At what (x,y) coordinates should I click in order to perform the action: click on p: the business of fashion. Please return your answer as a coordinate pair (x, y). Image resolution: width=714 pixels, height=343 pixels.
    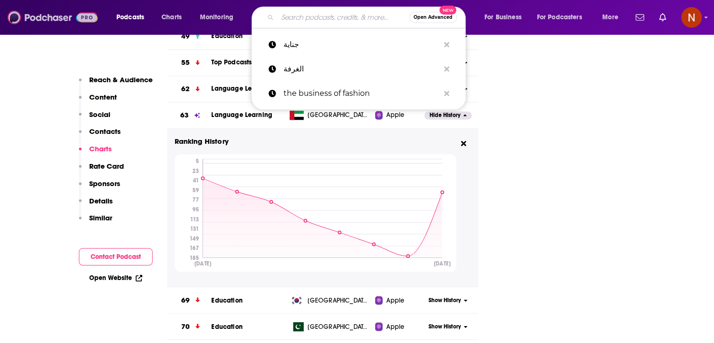
    Looking at the image, I should click on (362, 93).